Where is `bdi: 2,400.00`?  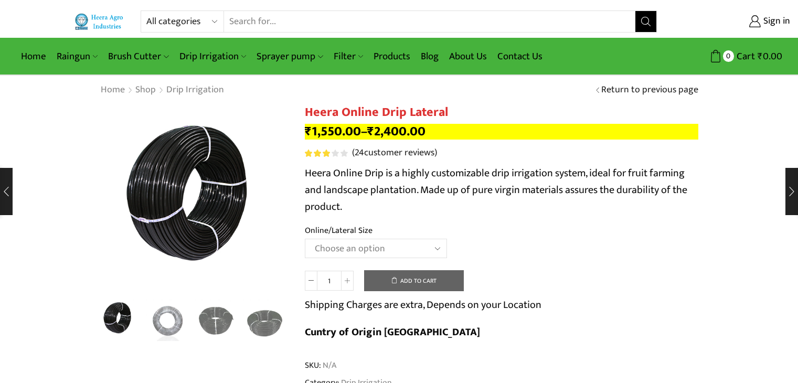
bdi: 2,400.00 is located at coordinates (396, 131).